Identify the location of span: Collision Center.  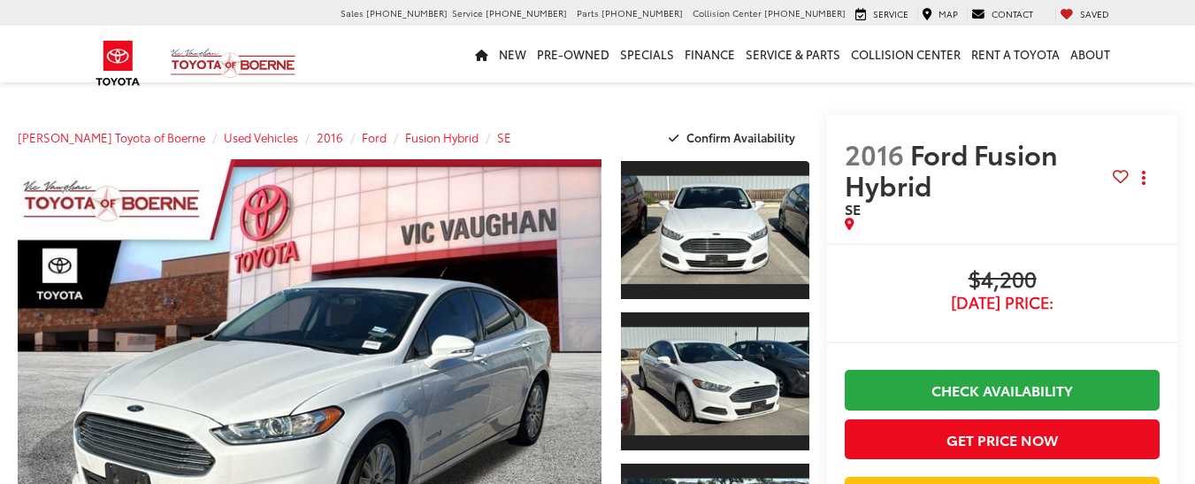
(727, 12).